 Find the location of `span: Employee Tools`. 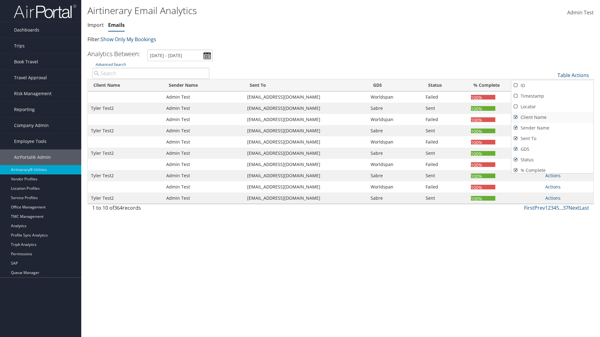

span: Employee Tools is located at coordinates (30, 142).